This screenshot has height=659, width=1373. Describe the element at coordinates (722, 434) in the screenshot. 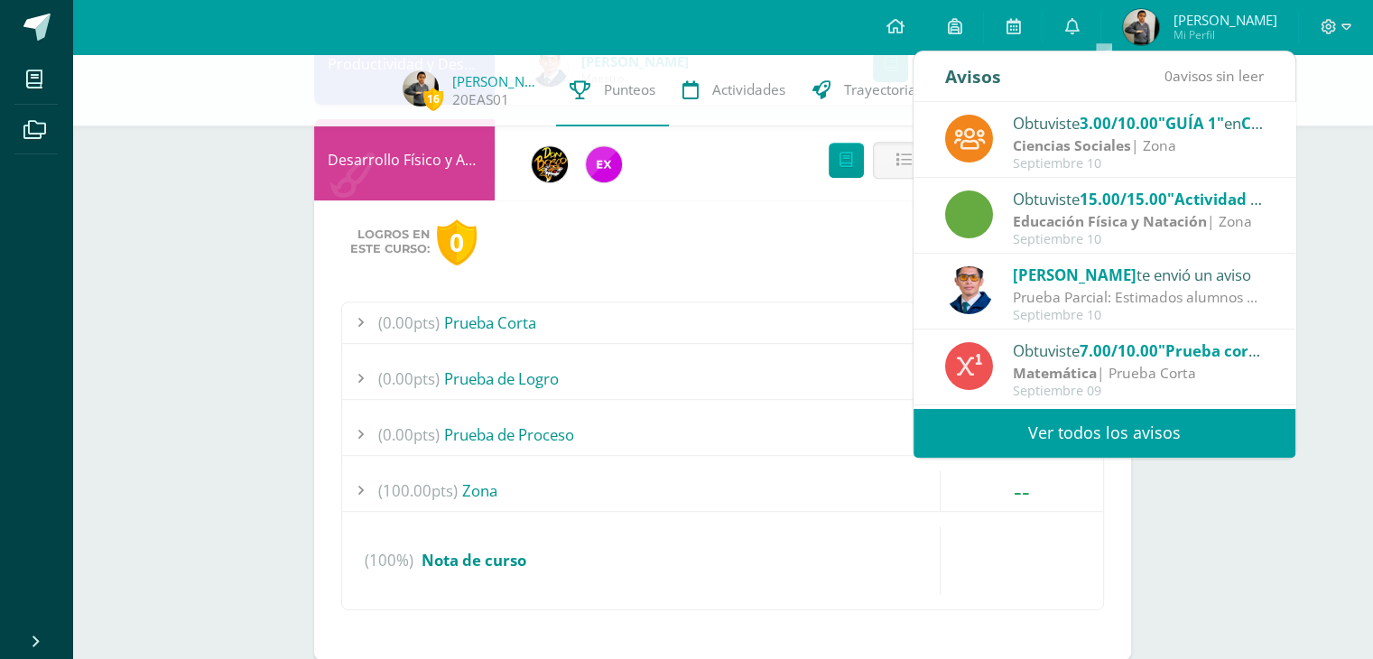

I see `div: Prueba de Proceso` at that location.